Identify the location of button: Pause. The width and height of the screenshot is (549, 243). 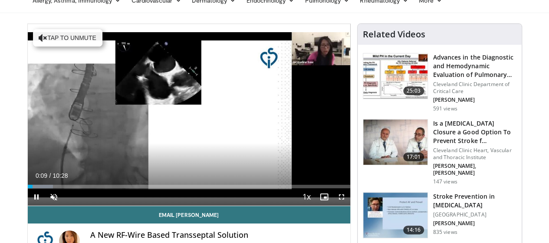
(36, 197).